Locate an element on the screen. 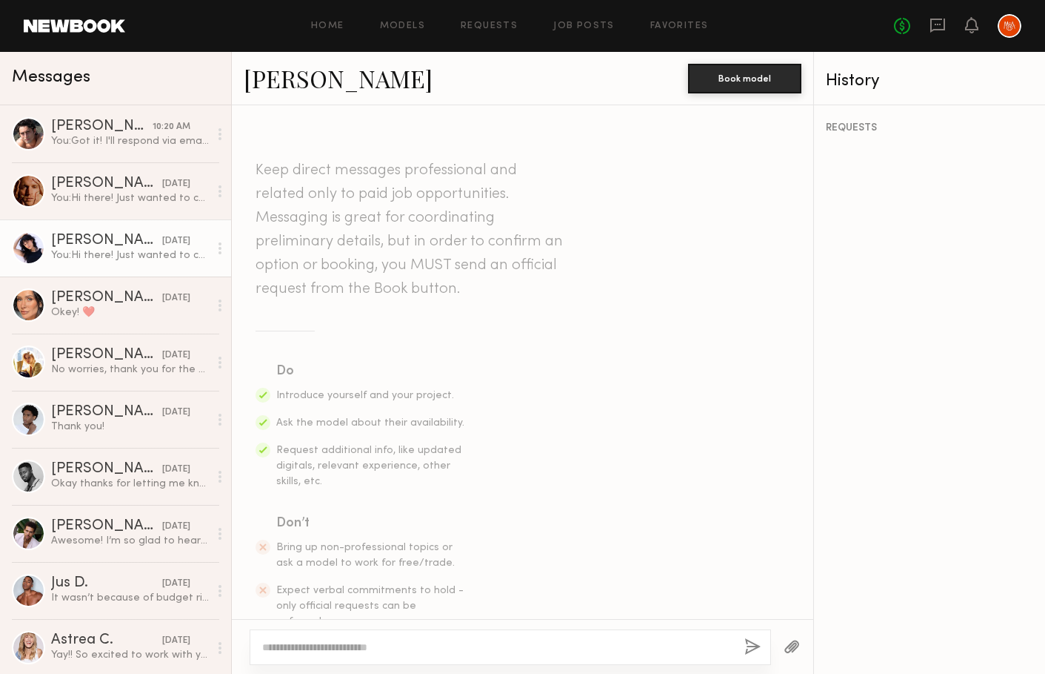  a: Book model is located at coordinates (745, 77).